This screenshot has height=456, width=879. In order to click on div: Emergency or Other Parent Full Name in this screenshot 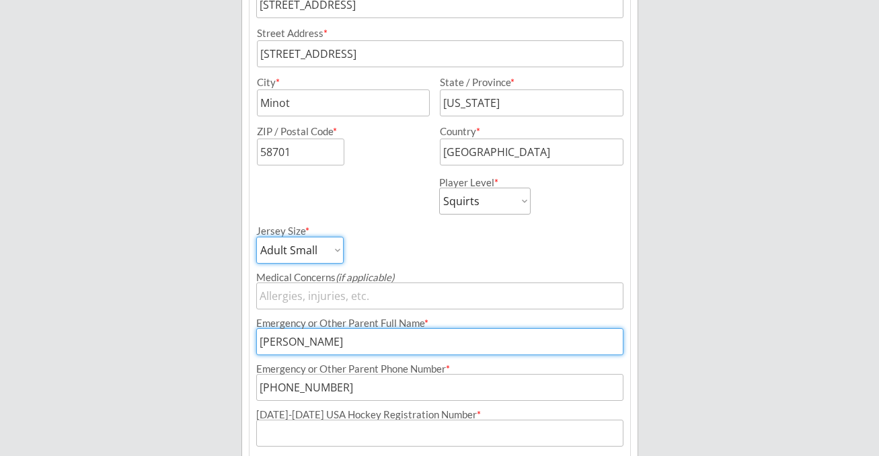, I will do `click(440, 323)`.